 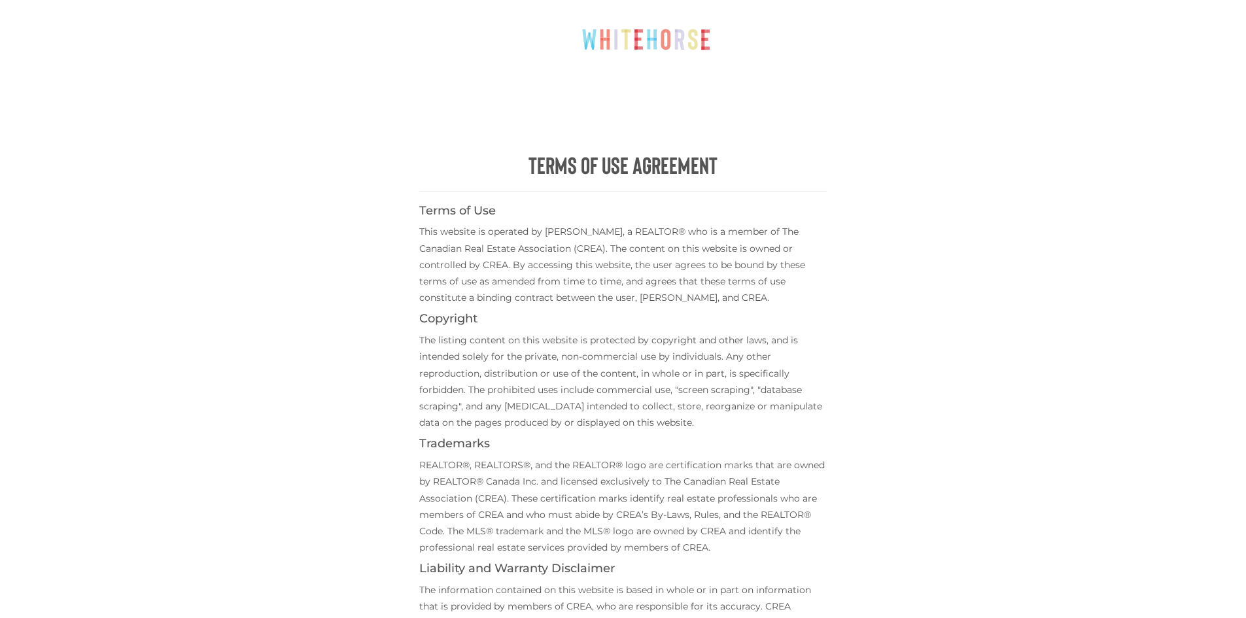 I want to click on p: REALTOR®, REALTORS®, and the REALTOR® logo are certification marks that are owned by REALTOR® Can..., so click(x=622, y=506).